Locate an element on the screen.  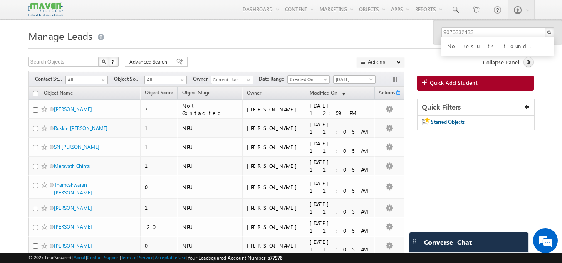
a: Terms of Service is located at coordinates (137, 258).